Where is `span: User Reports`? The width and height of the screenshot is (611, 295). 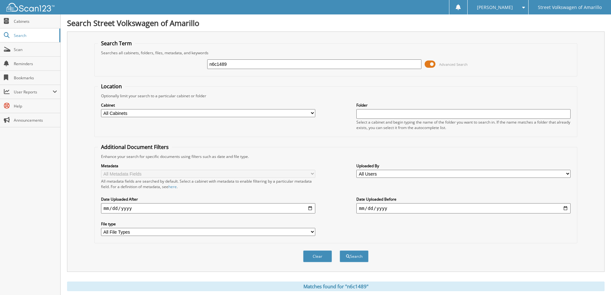 span: User Reports is located at coordinates (33, 92).